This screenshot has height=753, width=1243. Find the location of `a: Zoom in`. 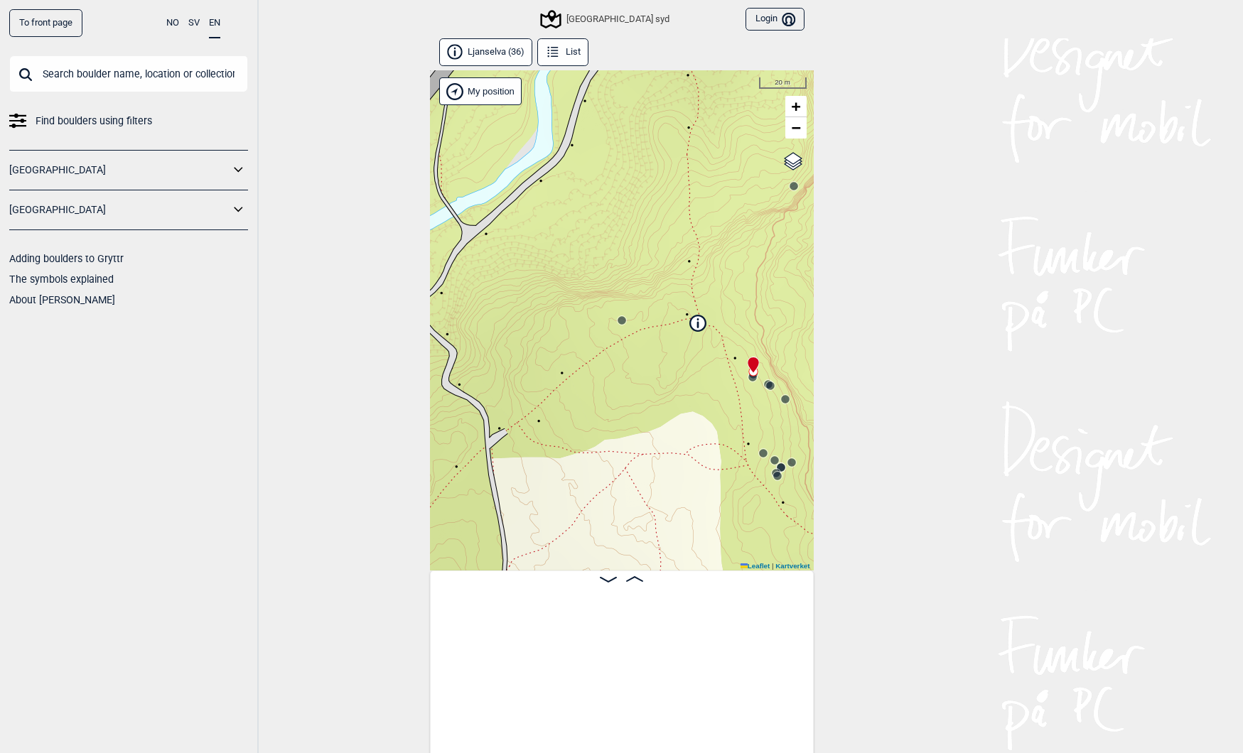

a: Zoom in is located at coordinates (796, 107).